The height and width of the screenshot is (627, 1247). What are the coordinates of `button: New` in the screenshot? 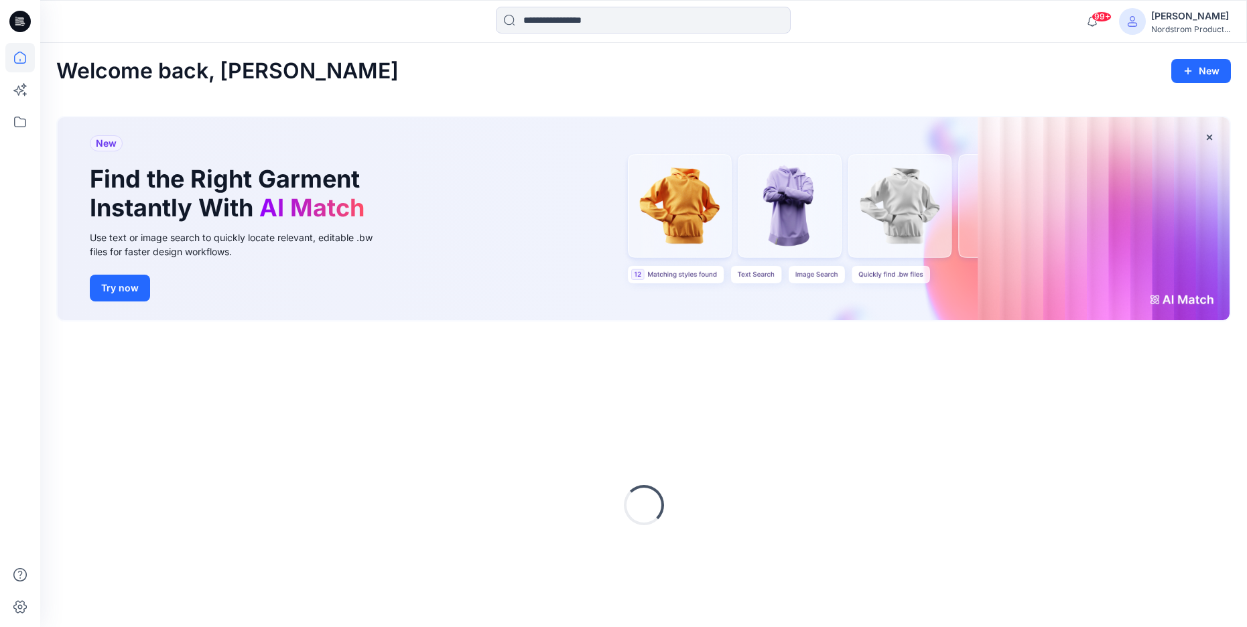 It's located at (1201, 71).